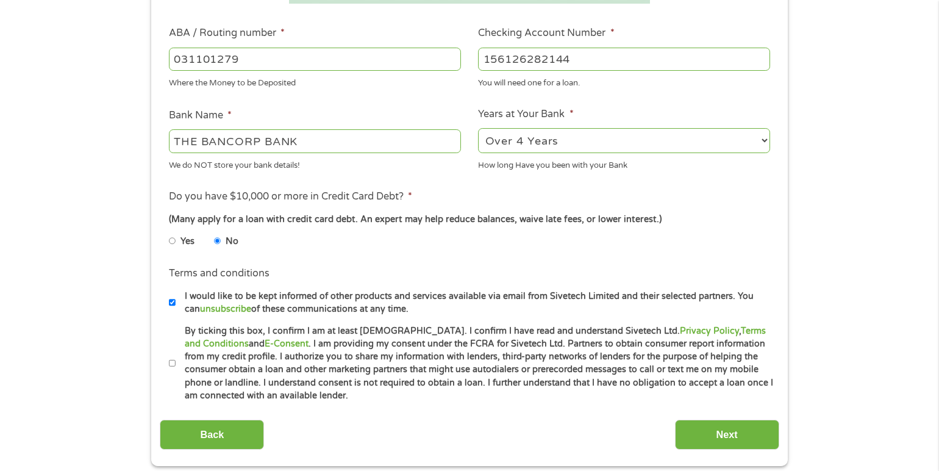 This screenshot has width=939, height=471. What do you see at coordinates (290, 196) in the screenshot?
I see `label: Do you have $10,000 or more in Credit Card Debt?` at bounding box center [290, 196].